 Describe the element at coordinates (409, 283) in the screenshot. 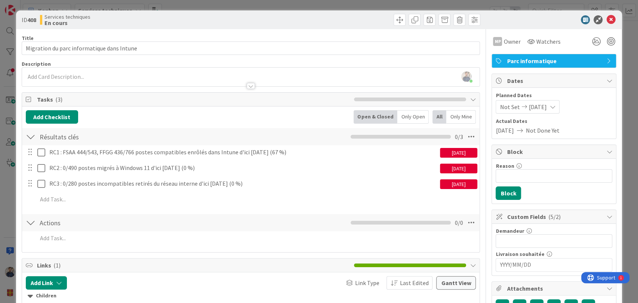

I see `button: Last Edited` at that location.